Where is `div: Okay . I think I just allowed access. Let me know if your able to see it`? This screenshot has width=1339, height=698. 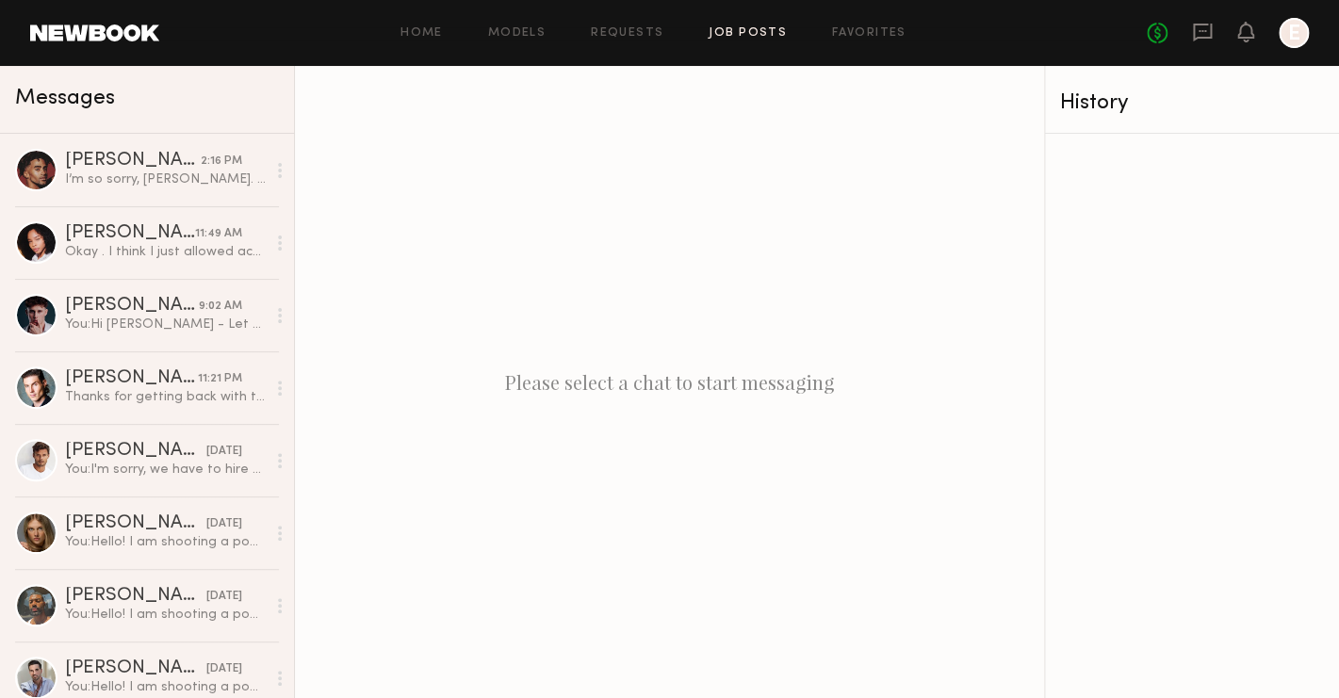
div: Okay . I think I just allowed access. Let me know if your able to see it is located at coordinates (165, 252).